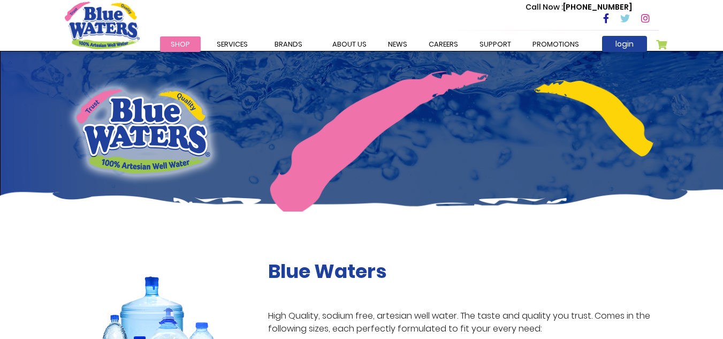  What do you see at coordinates (180, 44) in the screenshot?
I see `span: Shop` at bounding box center [180, 44].